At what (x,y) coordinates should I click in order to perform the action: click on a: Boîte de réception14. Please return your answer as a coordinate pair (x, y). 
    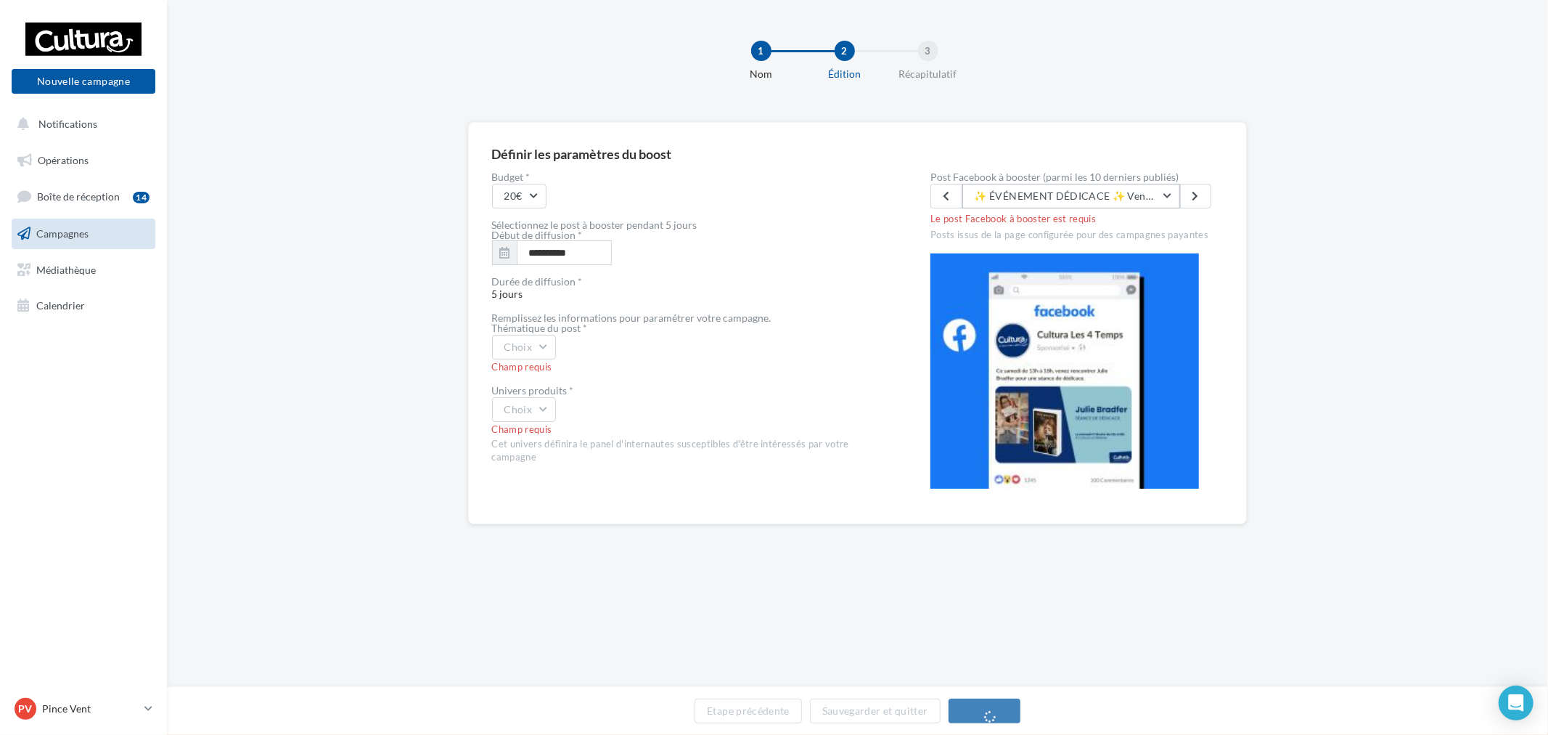
    Looking at the image, I should click on (83, 196).